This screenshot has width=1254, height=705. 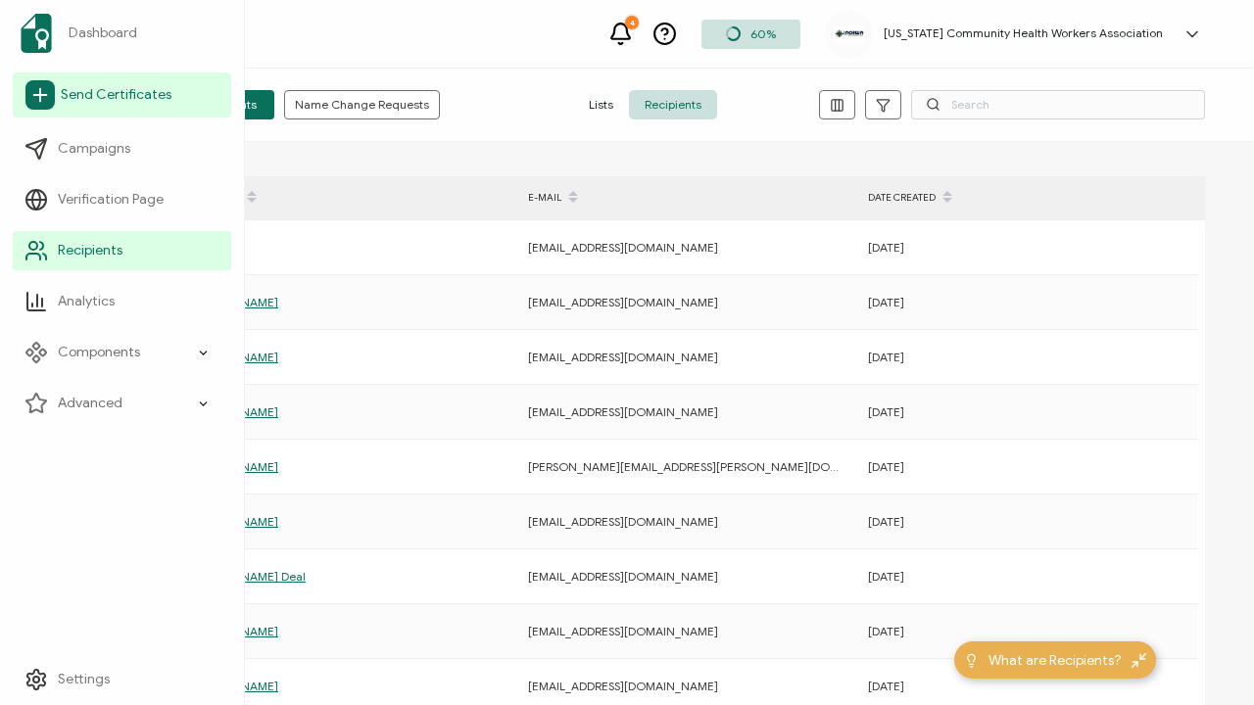 I want to click on div: DATE CREATED, so click(x=1027, y=198).